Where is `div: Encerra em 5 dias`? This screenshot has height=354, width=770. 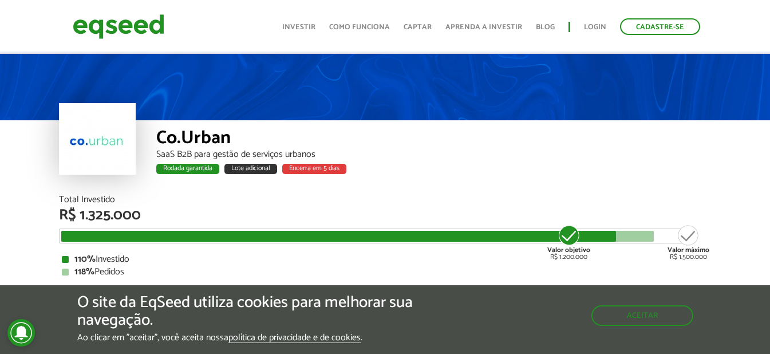 div: Encerra em 5 dias is located at coordinates (314, 169).